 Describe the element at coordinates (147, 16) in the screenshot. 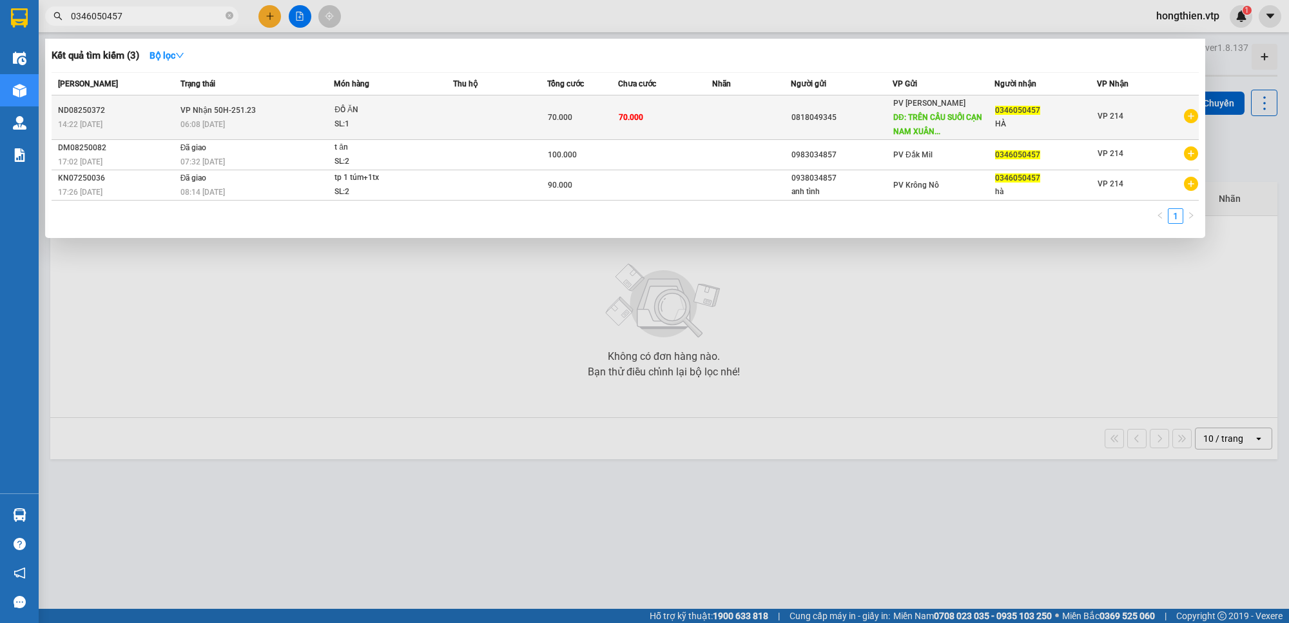

I see `input: Tìm tên, số ĐT hoặc mã đơn` at that location.